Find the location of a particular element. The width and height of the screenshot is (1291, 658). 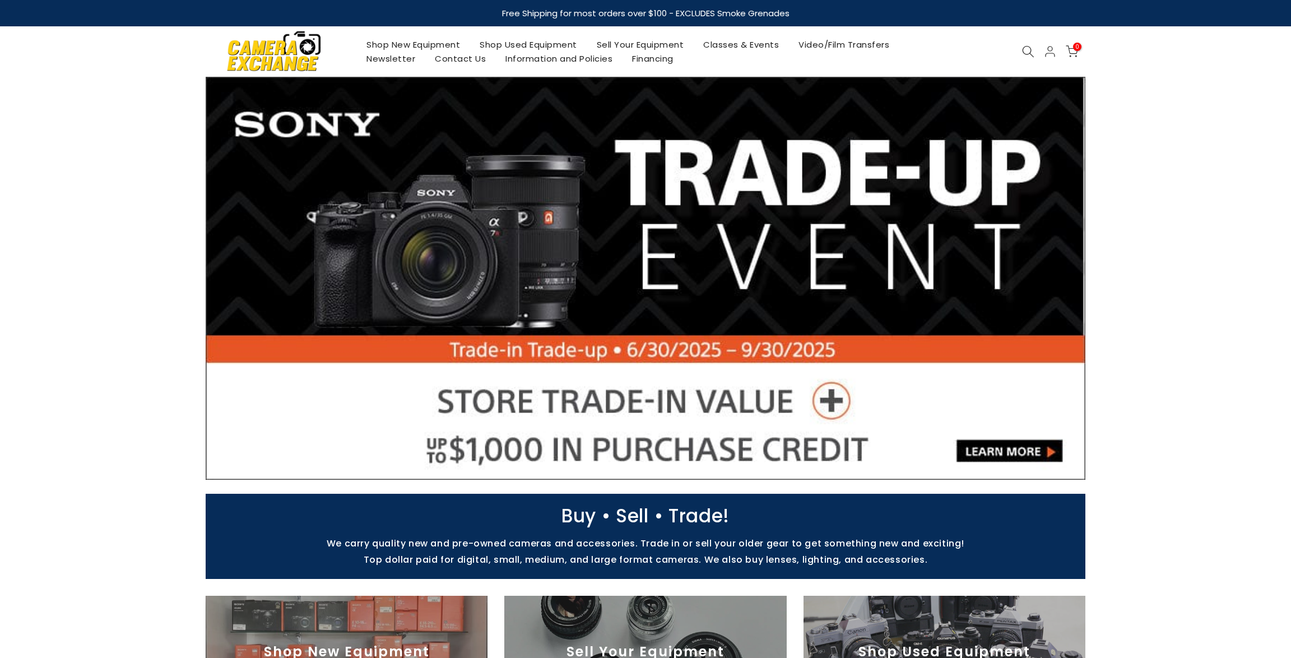

li: Page dot 6 is located at coordinates (674, 464).